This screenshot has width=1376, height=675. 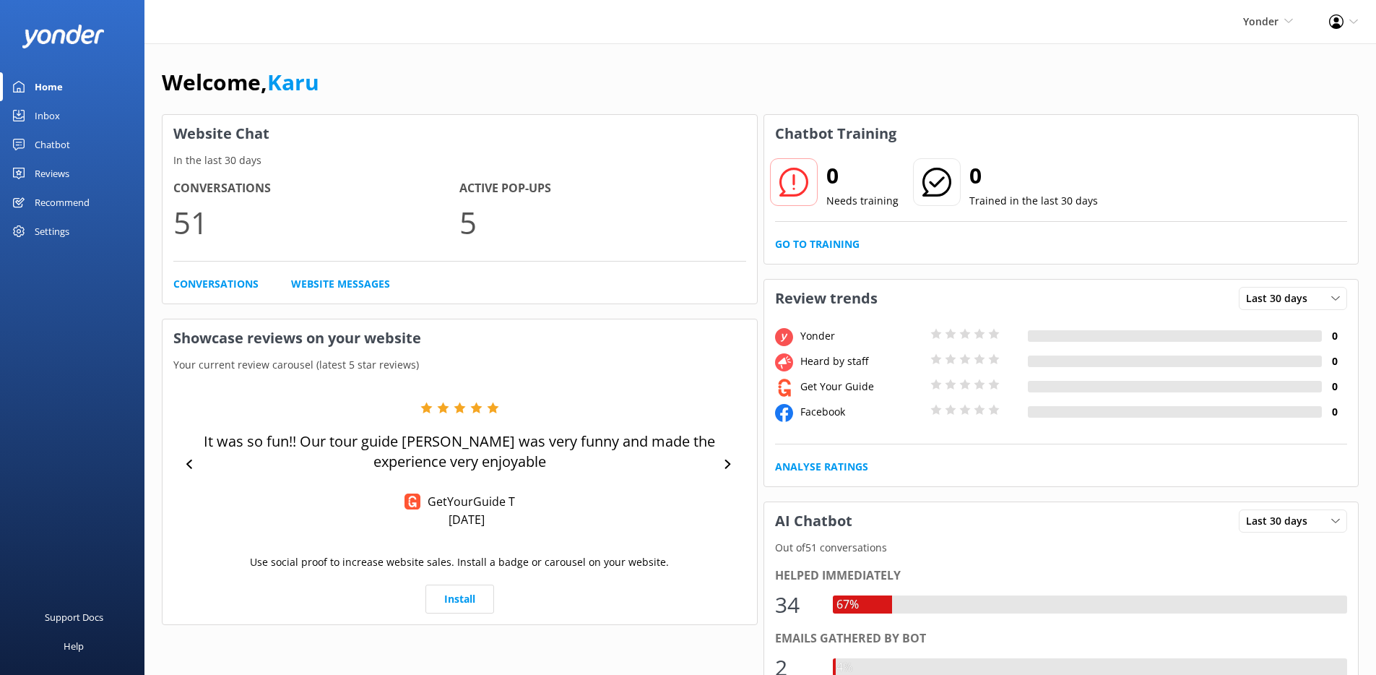 I want to click on p: Use social proof to increase website sales. Install a badge or carousel on your website., so click(x=459, y=562).